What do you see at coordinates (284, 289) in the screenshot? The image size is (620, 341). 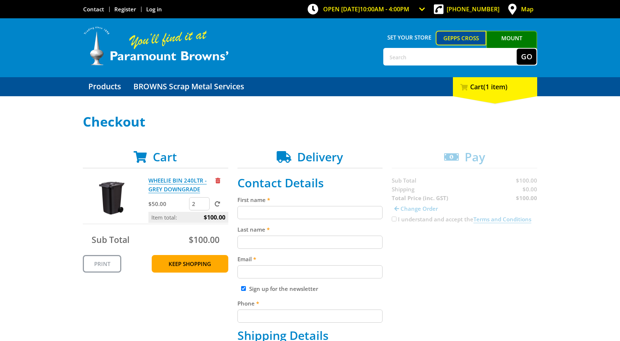 I see `label: Sign up for the newsletter` at bounding box center [284, 289].